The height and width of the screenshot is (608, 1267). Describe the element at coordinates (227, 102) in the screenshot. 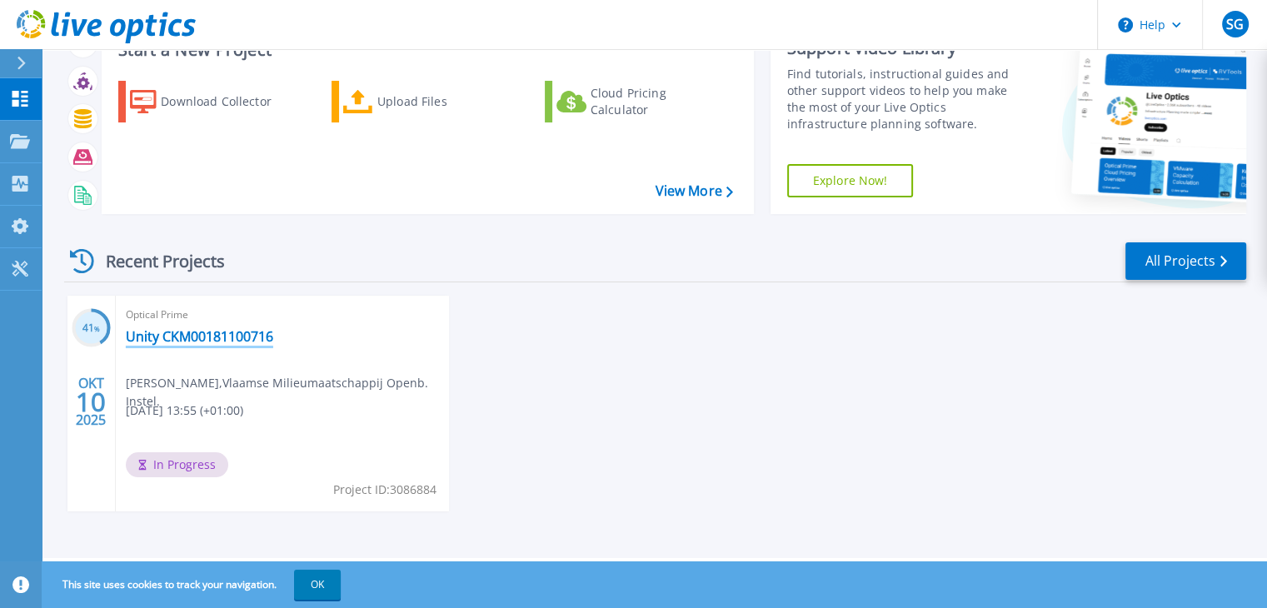

I see `div: Download Collector` at that location.